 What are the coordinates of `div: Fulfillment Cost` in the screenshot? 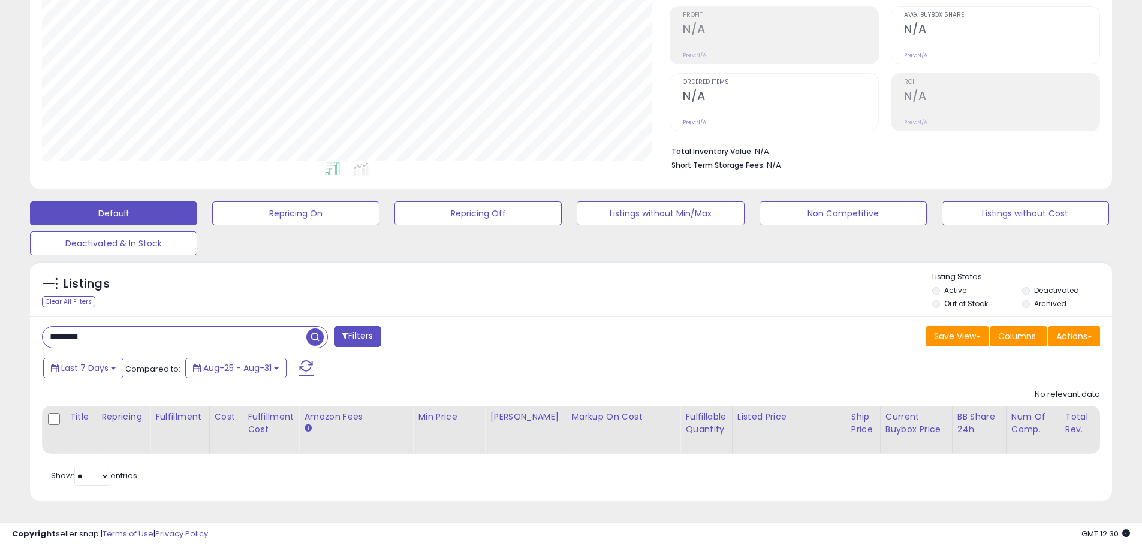 It's located at (270, 423).